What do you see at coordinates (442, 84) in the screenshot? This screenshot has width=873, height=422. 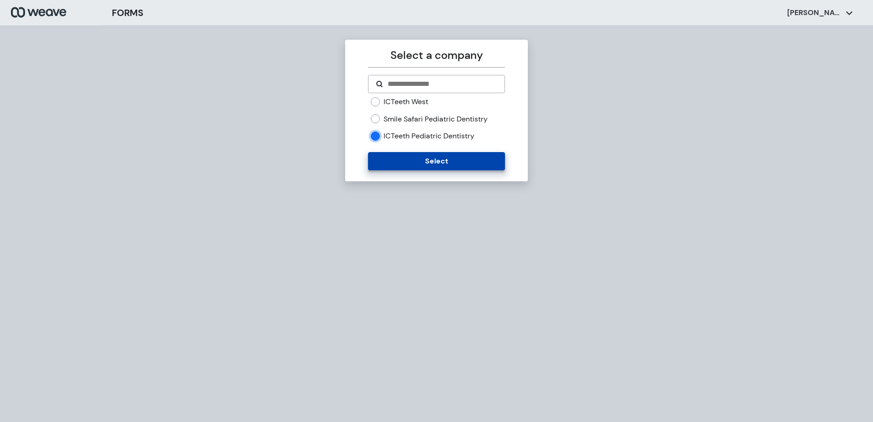 I see `input: Search` at bounding box center [442, 84].